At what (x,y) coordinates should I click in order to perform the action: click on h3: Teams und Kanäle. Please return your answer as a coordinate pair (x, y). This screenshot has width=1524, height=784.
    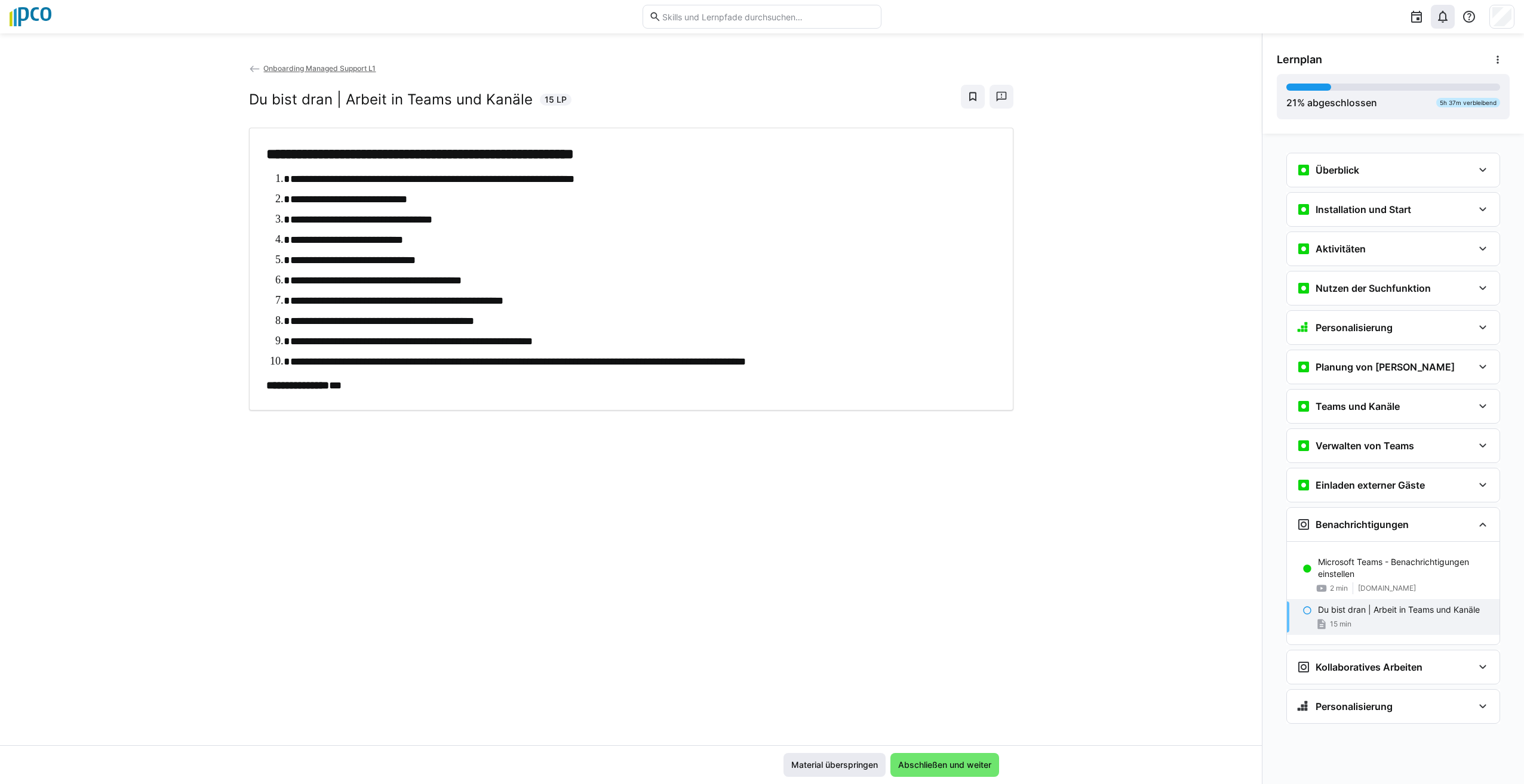
    Looking at the image, I should click on (1357, 406).